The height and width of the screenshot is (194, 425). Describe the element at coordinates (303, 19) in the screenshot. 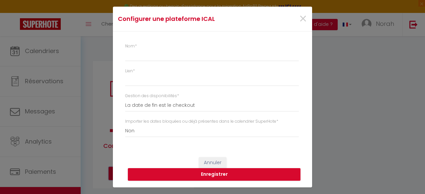

I see `button: Close` at that location.